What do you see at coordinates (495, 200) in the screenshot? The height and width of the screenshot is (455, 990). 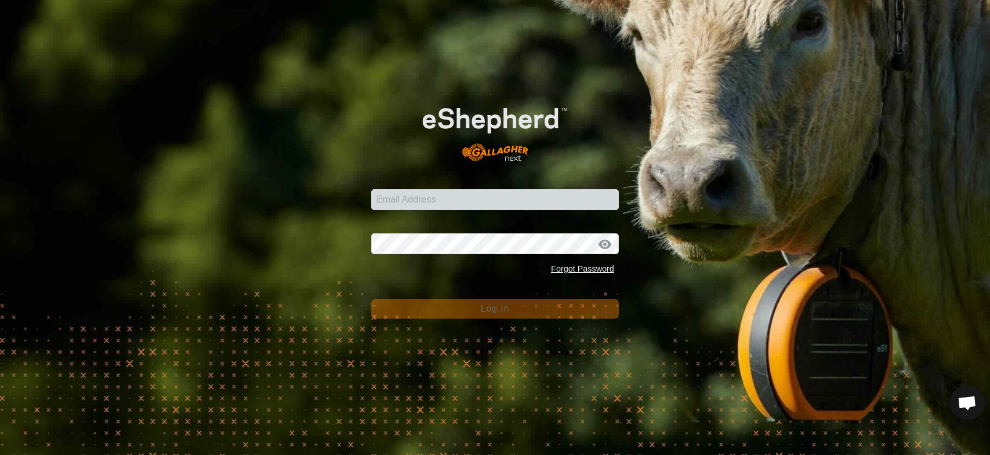 I see `input: Email Address` at bounding box center [495, 200].